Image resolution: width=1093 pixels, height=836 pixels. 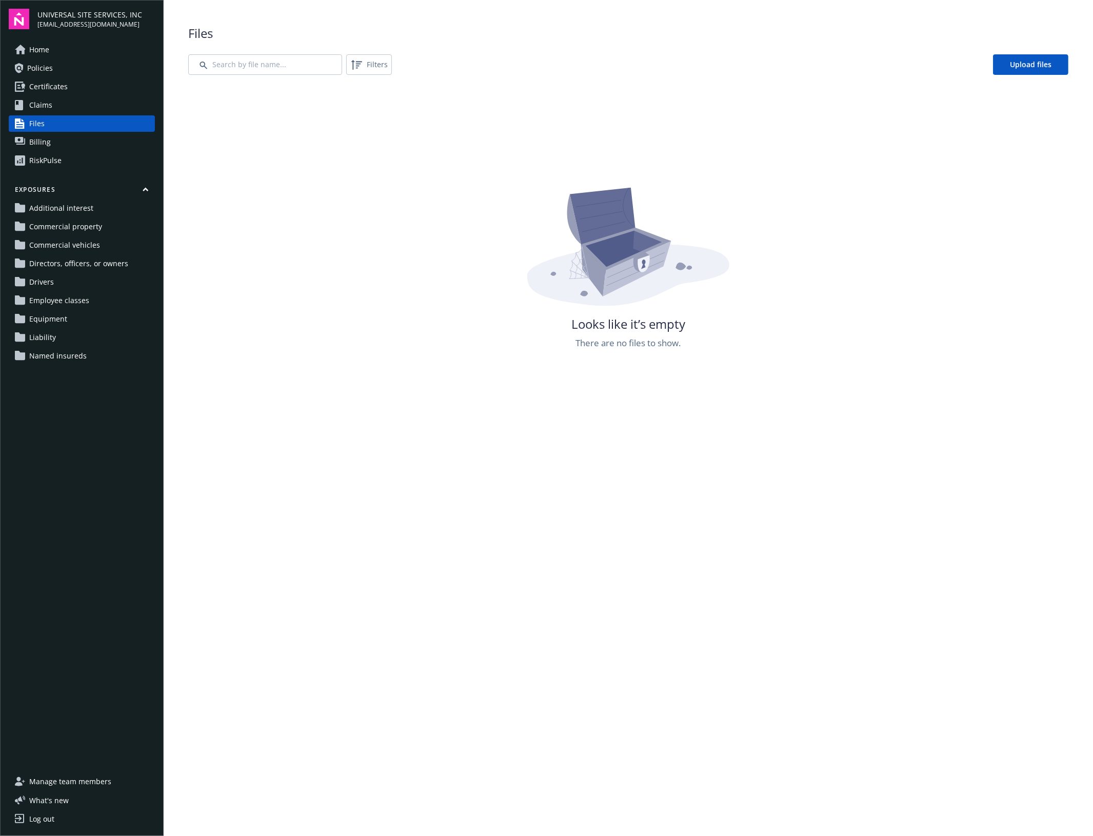 I want to click on a: Claims, so click(x=82, y=105).